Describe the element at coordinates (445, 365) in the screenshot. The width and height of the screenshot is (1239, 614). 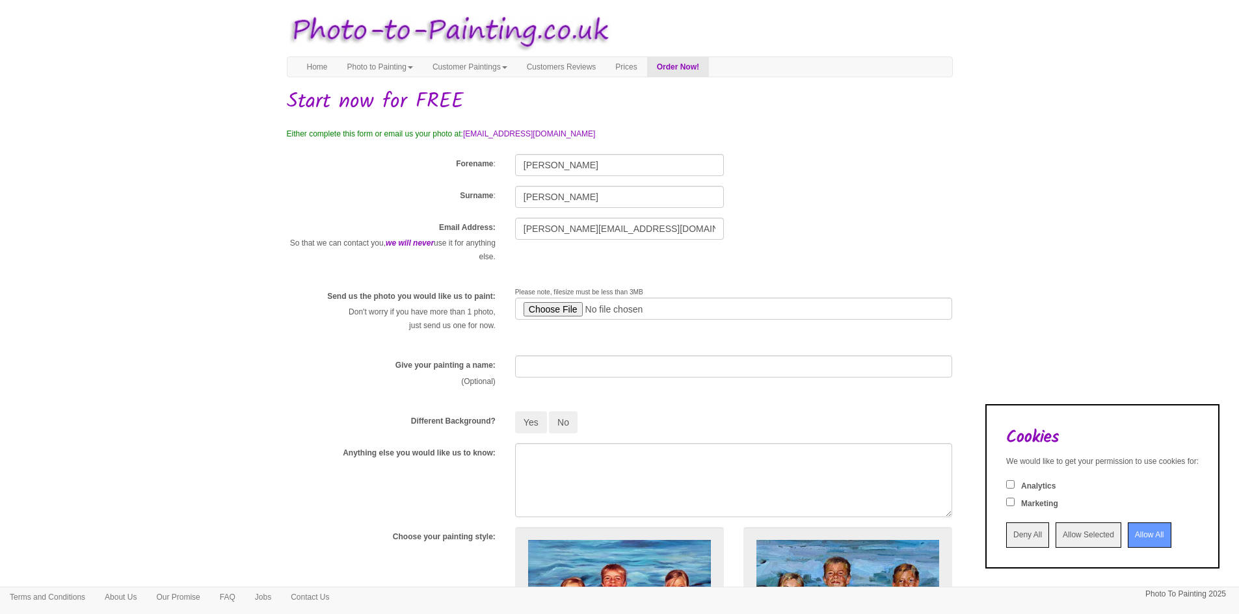
I see `label: Give your painting a name:` at that location.